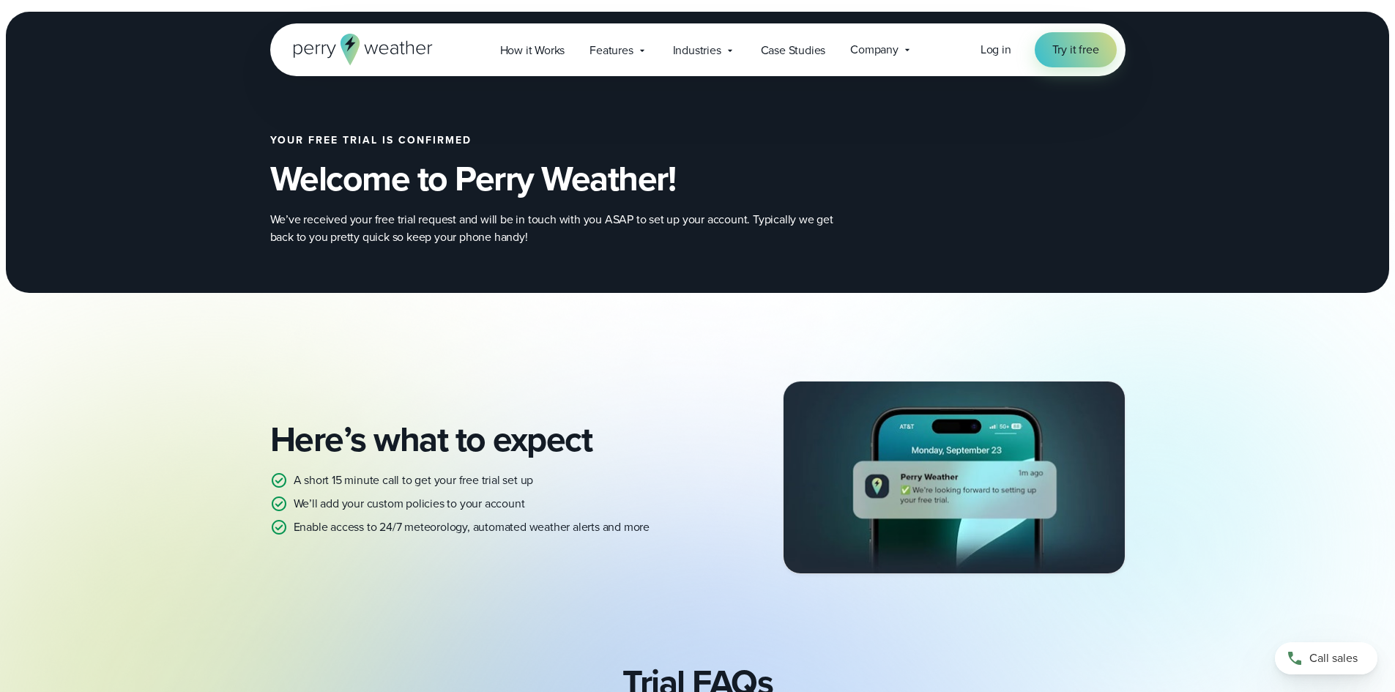 The width and height of the screenshot is (1395, 692). I want to click on span: Industries, so click(697, 51).